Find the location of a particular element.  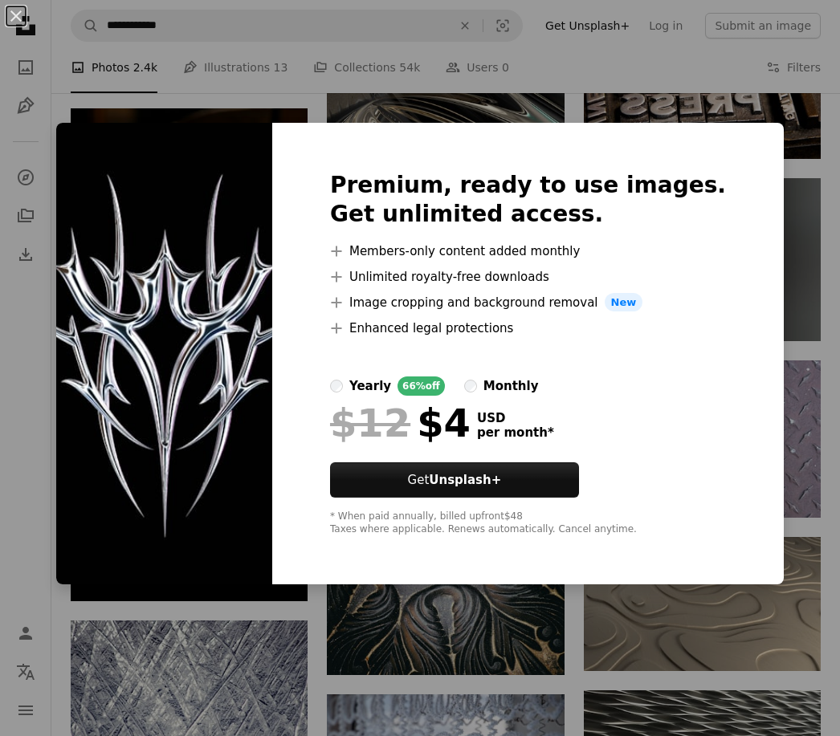

span: $12 is located at coordinates (370, 423).